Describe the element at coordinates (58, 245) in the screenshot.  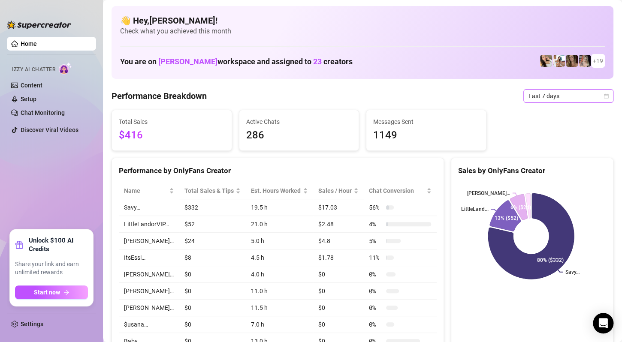
I see `strong: Unlock $100 AI Credits` at that location.